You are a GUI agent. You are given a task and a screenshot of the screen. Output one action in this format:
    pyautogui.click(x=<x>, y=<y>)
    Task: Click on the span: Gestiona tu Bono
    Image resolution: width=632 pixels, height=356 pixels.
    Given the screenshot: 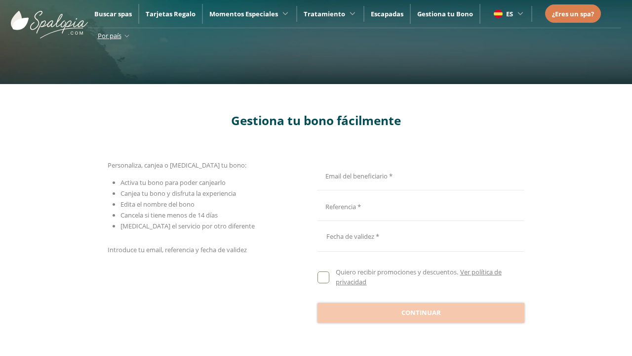 What is the action you would take?
    pyautogui.click(x=445, y=14)
    